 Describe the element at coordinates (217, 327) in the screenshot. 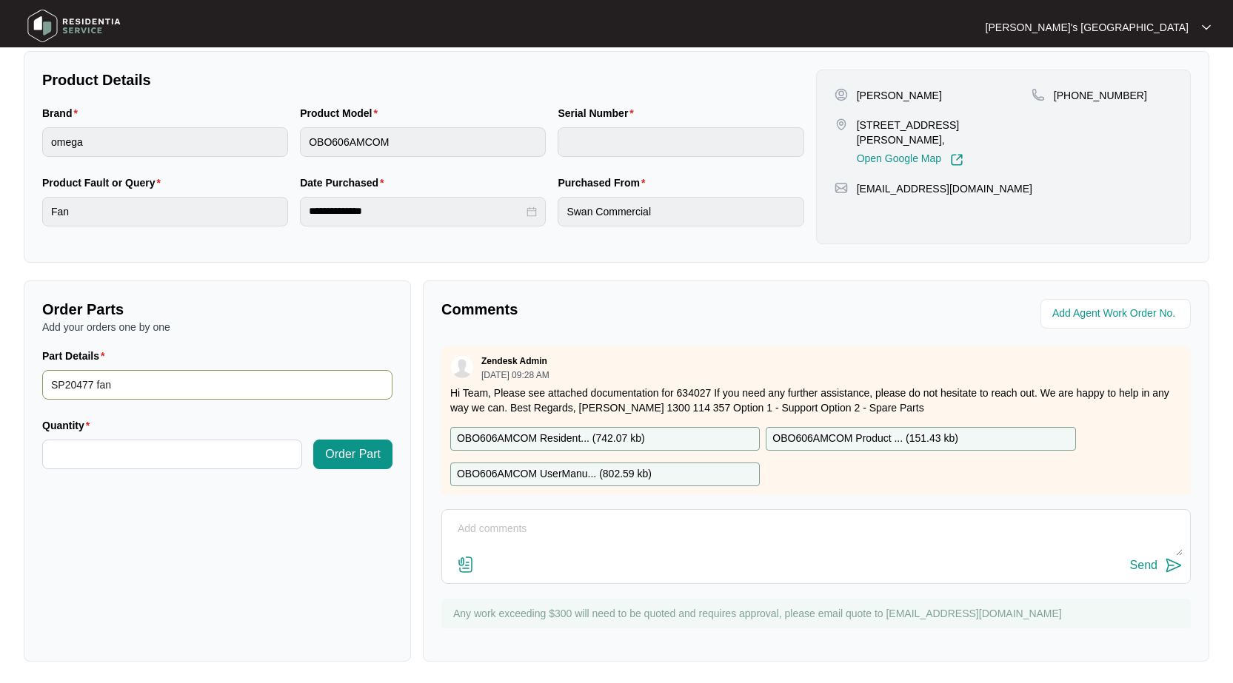

I see `p: Add your orders one by one` at that location.